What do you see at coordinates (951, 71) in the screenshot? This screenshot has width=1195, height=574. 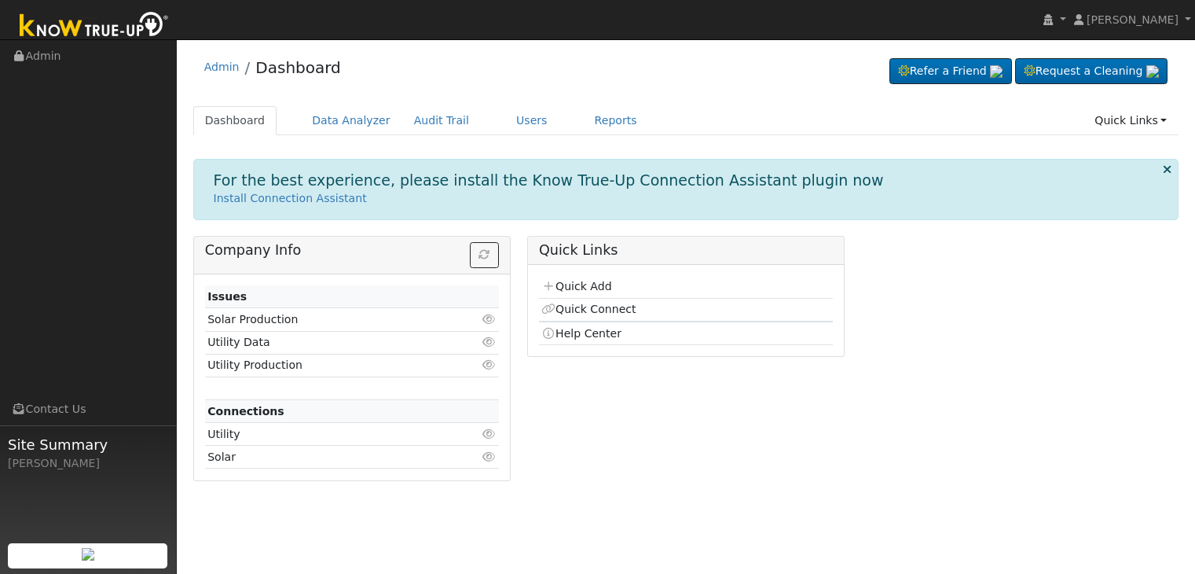 I see `a: Refer a Friend` at bounding box center [951, 71].